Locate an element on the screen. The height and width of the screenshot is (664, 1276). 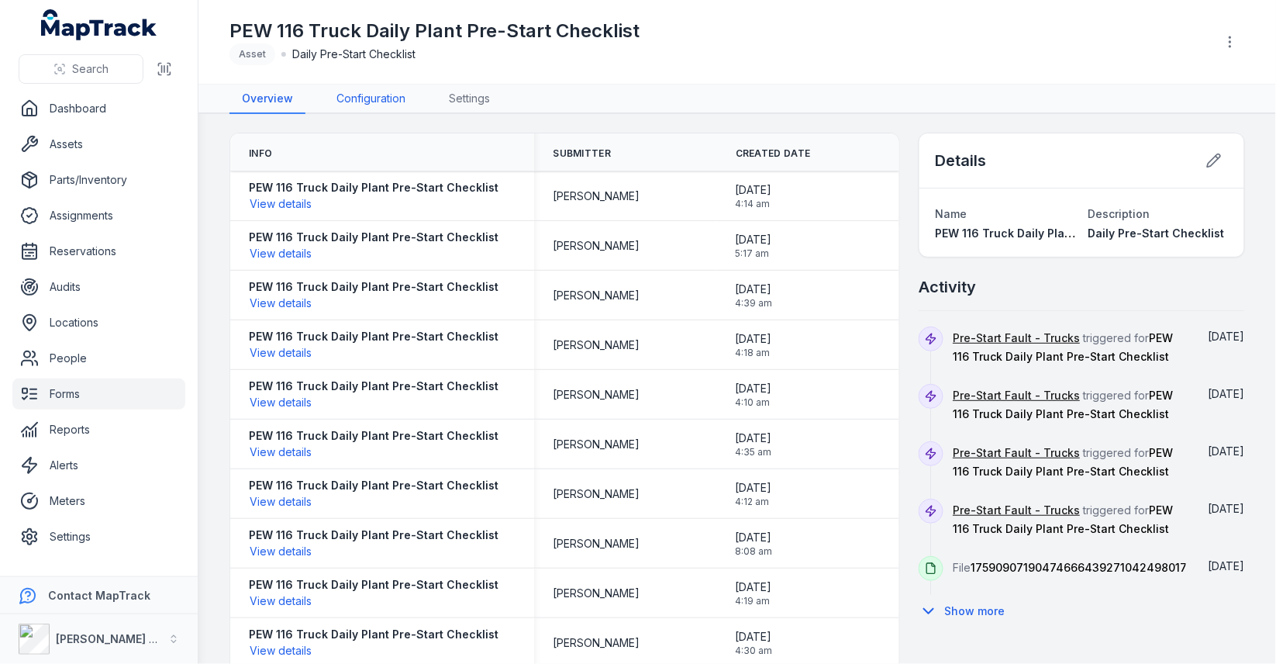
time: 29/09/2025, 8:08:33 am is located at coordinates (754, 544).